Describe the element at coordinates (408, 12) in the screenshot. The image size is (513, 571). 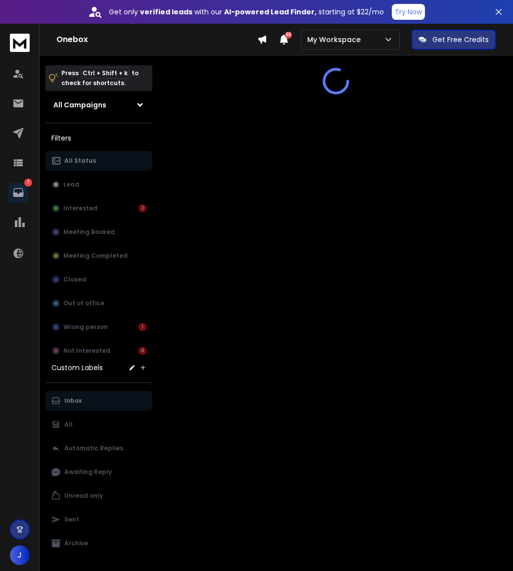
I see `button: Try Now` at that location.